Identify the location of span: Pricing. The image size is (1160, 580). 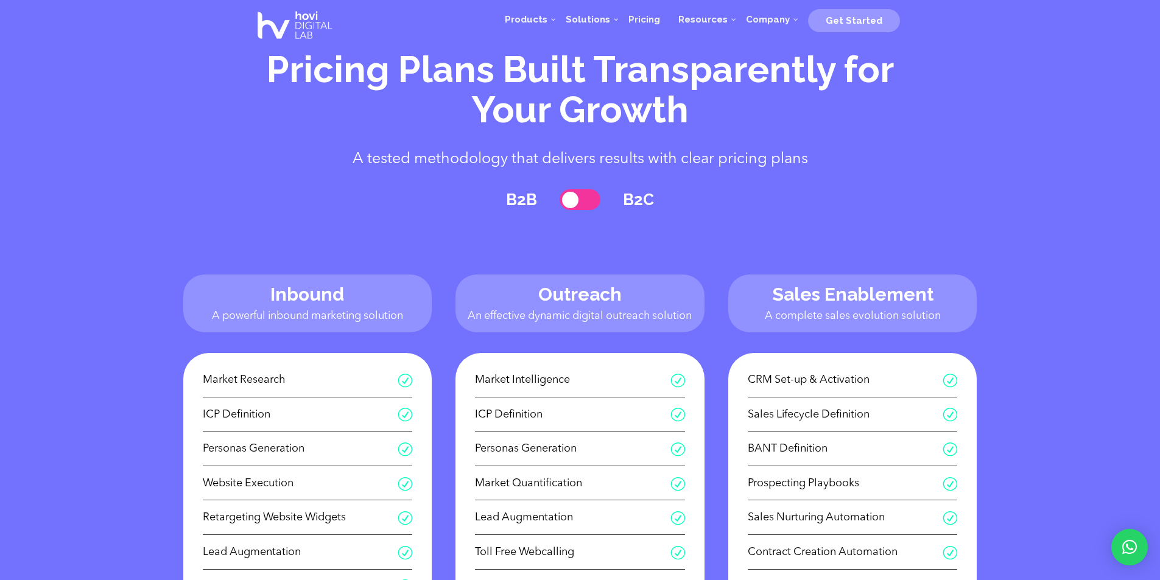
(644, 19).